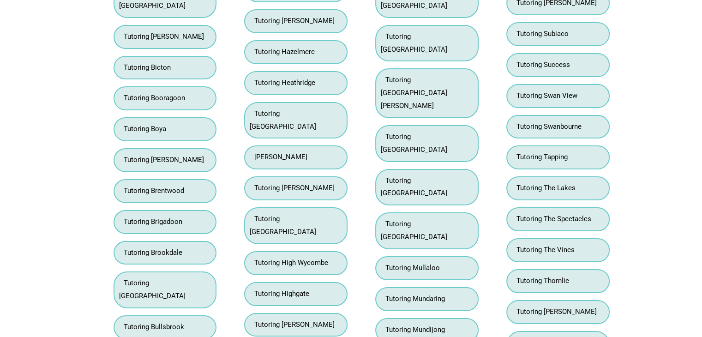 The width and height of the screenshot is (702, 337). Describe the element at coordinates (540, 34) in the screenshot. I see `a: Tutoring Subiaco` at that location.